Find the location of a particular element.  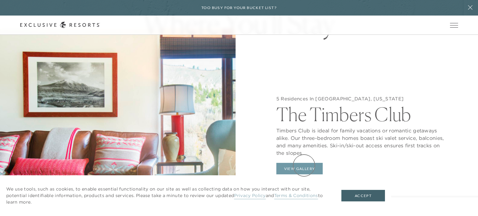

button: Accept is located at coordinates (363, 196).